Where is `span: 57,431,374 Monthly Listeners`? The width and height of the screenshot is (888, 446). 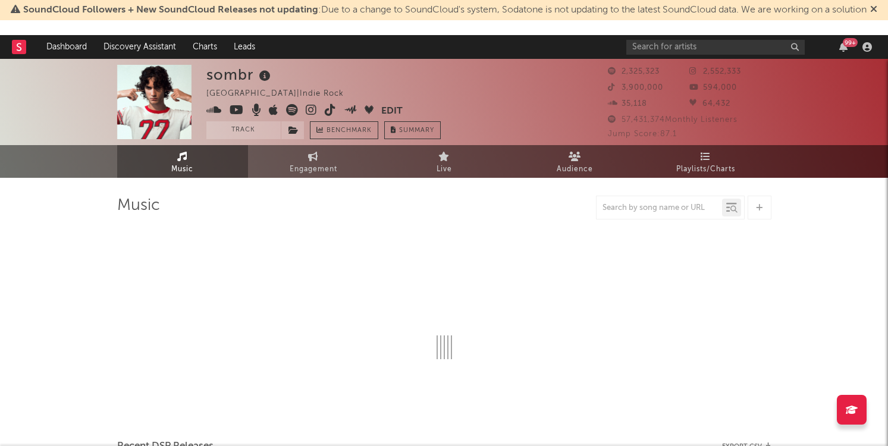
span: 57,431,374 Monthly Listeners is located at coordinates (672, 119).